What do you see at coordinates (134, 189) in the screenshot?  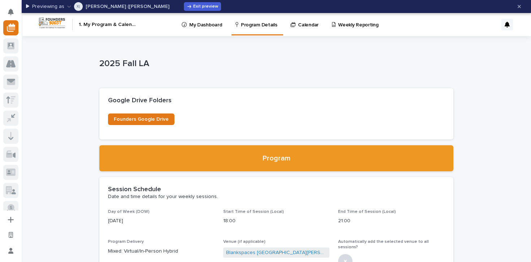 I see `h2: Session Schedule` at bounding box center [134, 189].